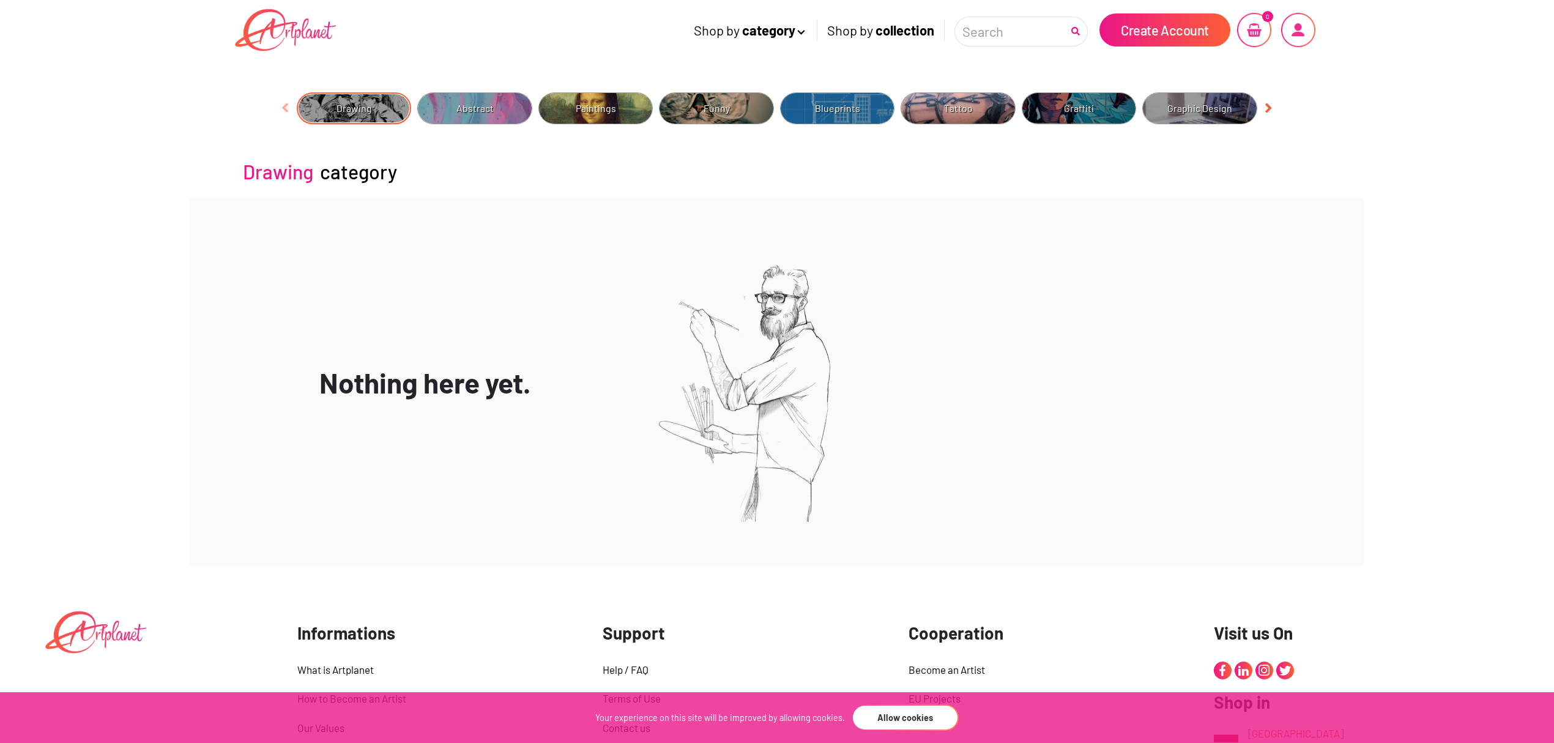 The height and width of the screenshot is (743, 1554). Describe the element at coordinates (440, 669) in the screenshot. I see `a: What is Artplanet` at that location.